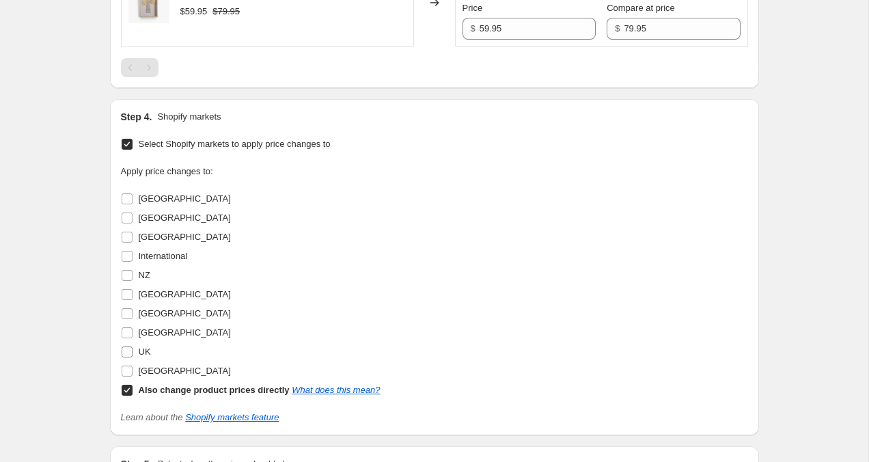  Describe the element at coordinates (641, 8) in the screenshot. I see `span: Compare at price` at that location.